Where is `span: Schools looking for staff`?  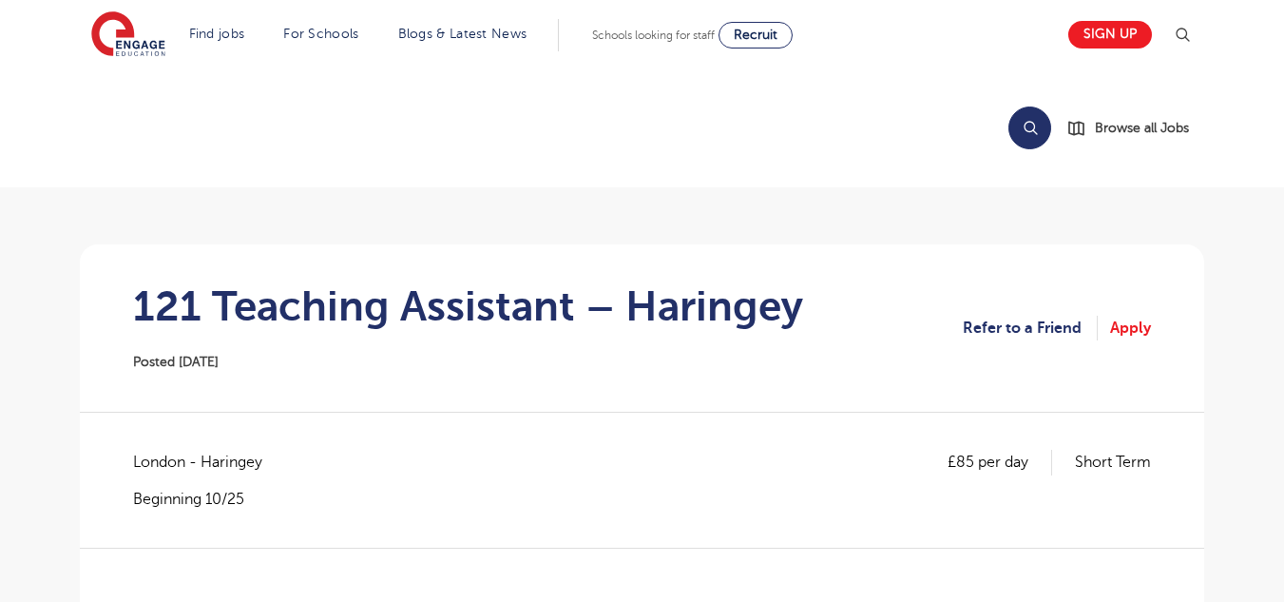 span: Schools looking for staff is located at coordinates (653, 35).